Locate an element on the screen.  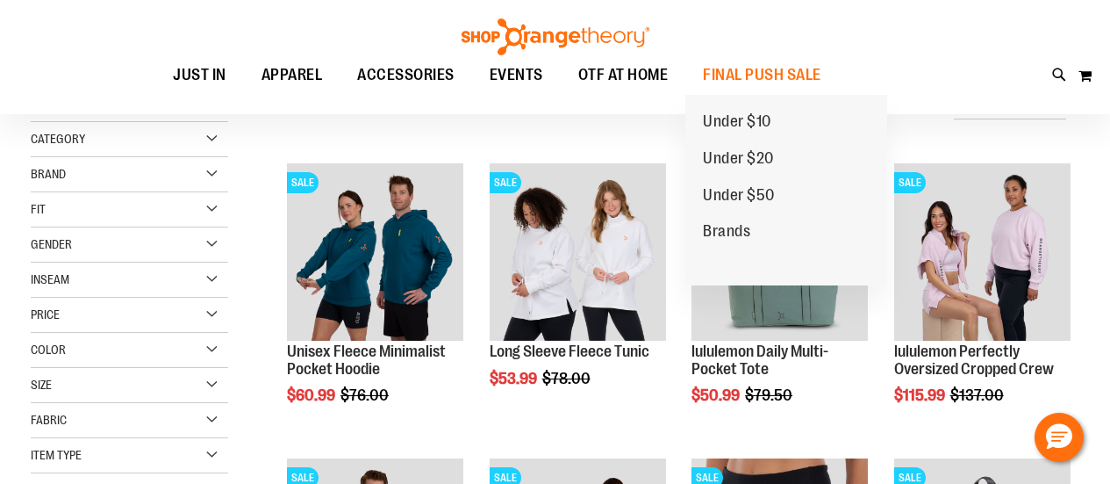
span: $50.99 is located at coordinates (717, 395).